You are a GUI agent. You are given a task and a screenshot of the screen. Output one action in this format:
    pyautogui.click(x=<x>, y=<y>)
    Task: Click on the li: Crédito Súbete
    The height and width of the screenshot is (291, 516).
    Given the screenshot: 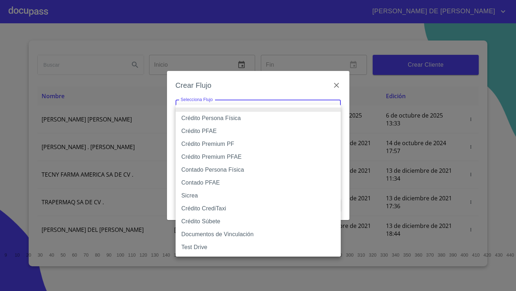 What is the action you would take?
    pyautogui.click(x=258, y=222)
    